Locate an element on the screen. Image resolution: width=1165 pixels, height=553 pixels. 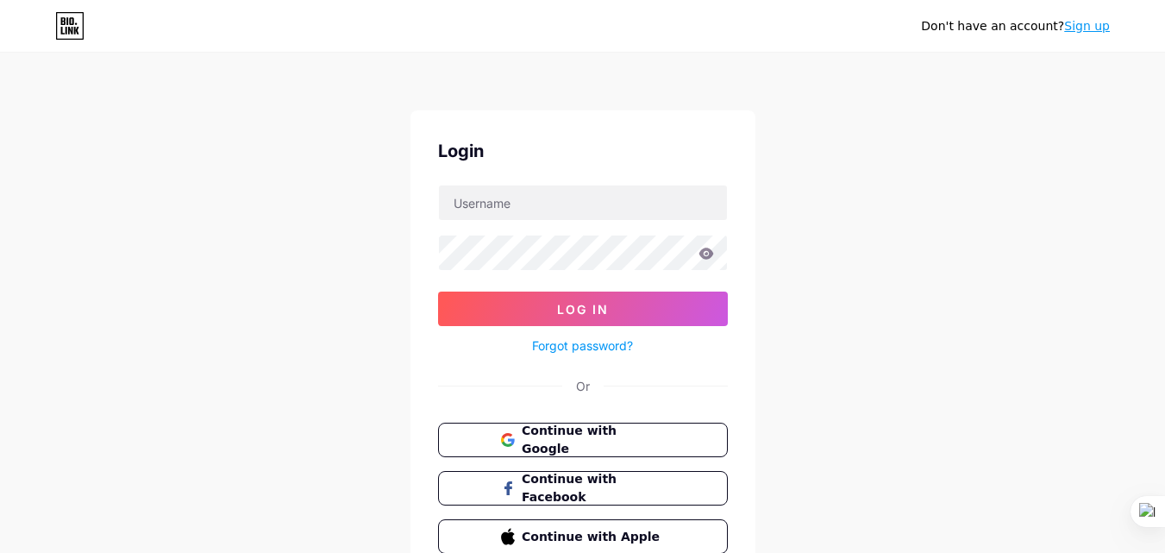
span: Continue with Facebook is located at coordinates (592, 488).